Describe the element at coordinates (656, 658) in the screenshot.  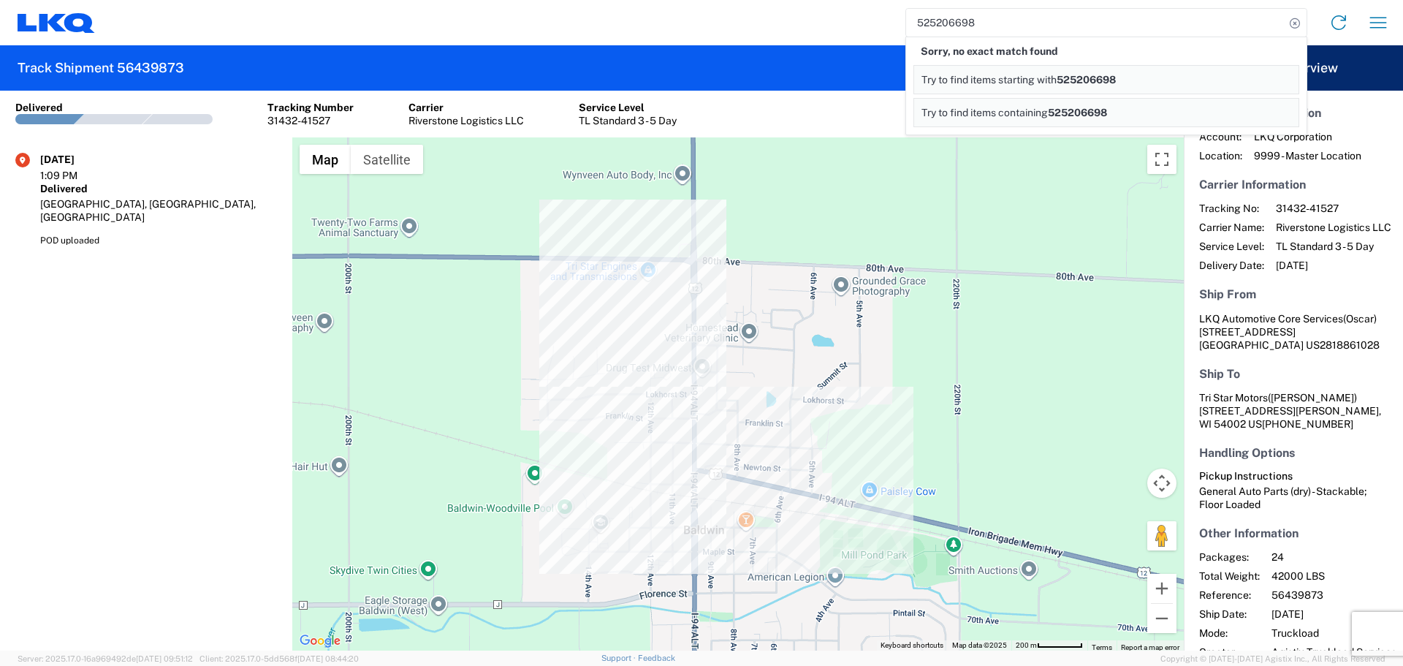
I see `a: Feedback` at that location.